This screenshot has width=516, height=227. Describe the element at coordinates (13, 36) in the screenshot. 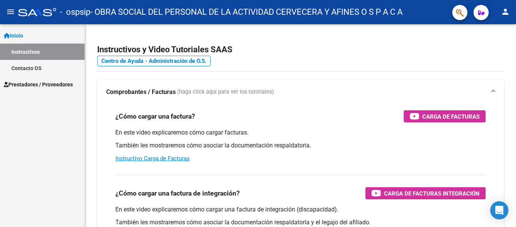

I see `span: Inicio` at that location.